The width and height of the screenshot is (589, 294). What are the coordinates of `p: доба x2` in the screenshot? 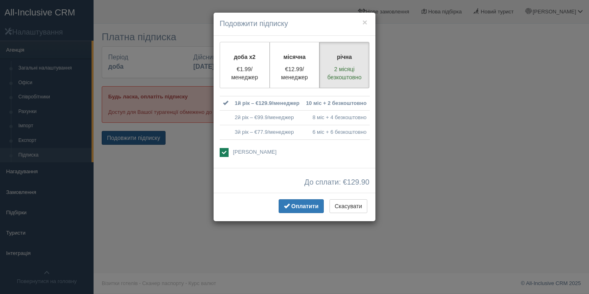 It's located at (244, 57).